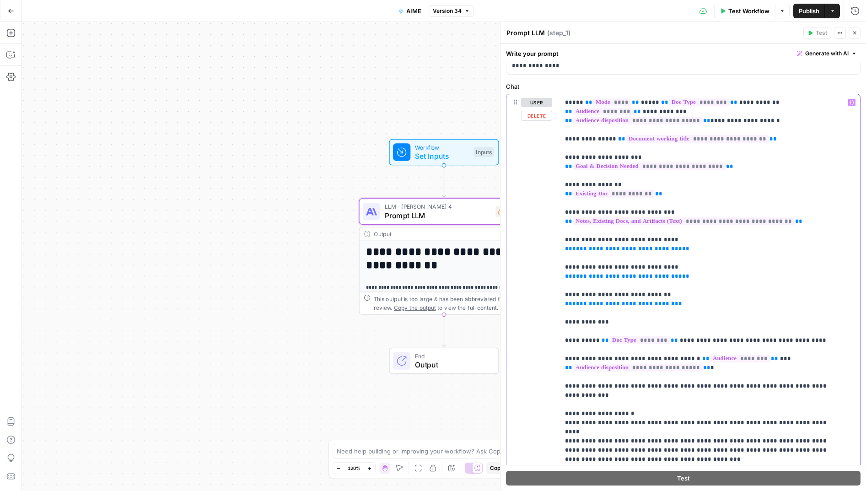  Describe the element at coordinates (437, 234) in the screenshot. I see `div: Output` at that location.